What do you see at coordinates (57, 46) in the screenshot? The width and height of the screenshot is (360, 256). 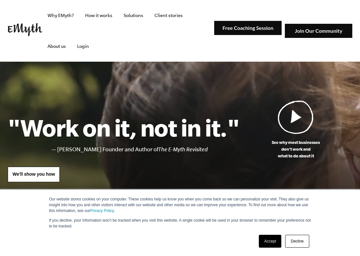 I see `a: About us` at bounding box center [57, 46].